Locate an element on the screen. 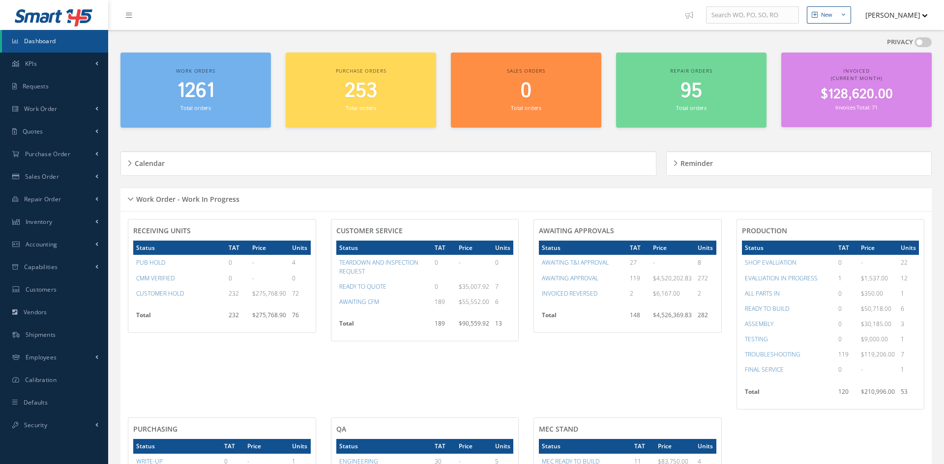  span: (Current Month) is located at coordinates (856, 78).